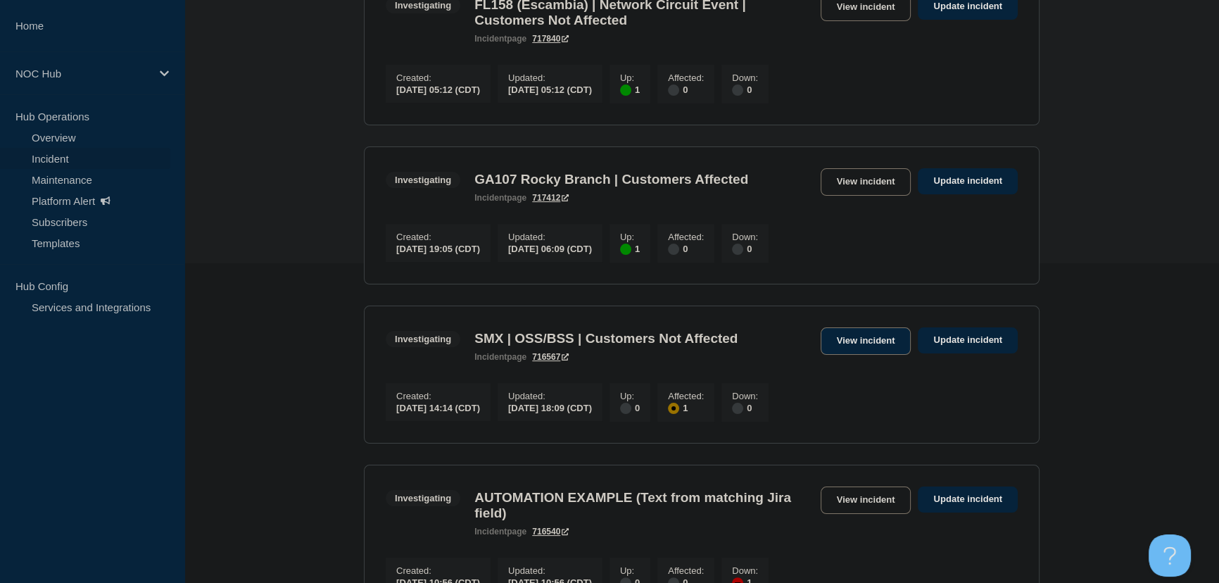  Describe the element at coordinates (83, 73) in the screenshot. I see `p: NOC Hub` at that location.